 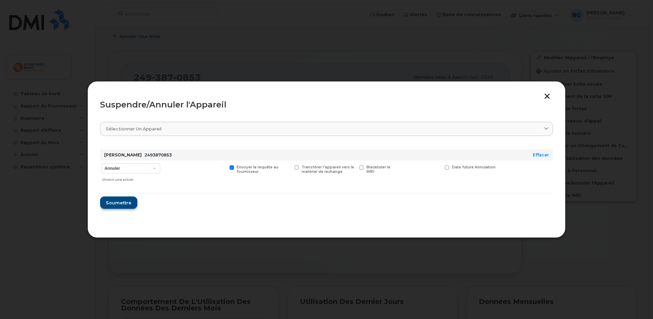 I want to click on a: Sélectionner un appareil, so click(x=327, y=128).